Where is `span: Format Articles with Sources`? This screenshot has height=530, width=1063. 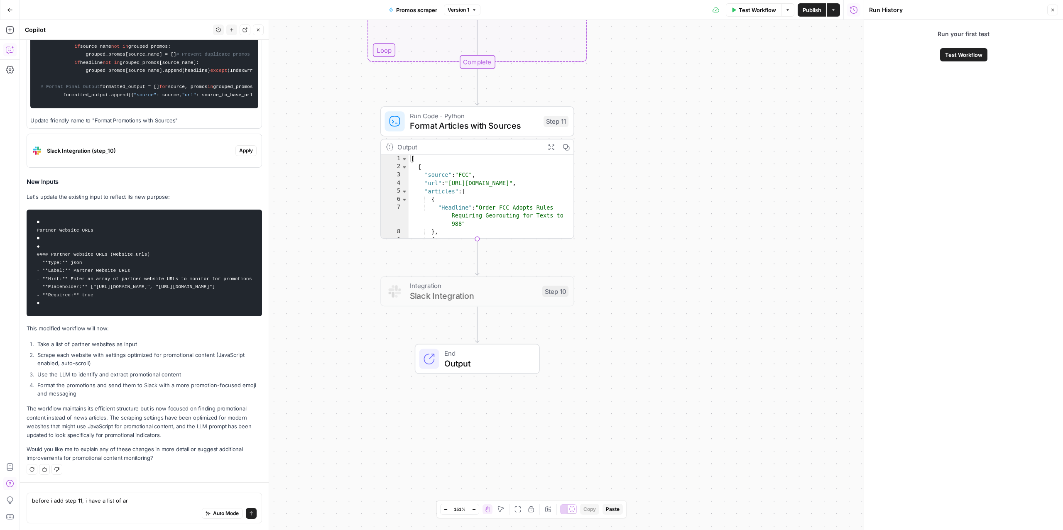 span: Format Articles with Sources is located at coordinates (474, 126).